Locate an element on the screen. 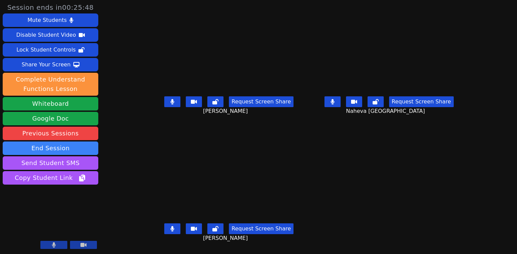 This screenshot has height=254, width=517. button: End Session is located at coordinates (51, 148).